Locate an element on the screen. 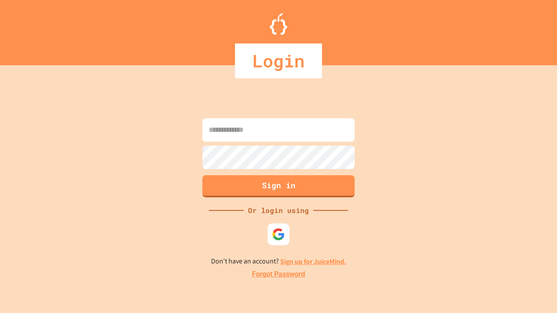 The height and width of the screenshot is (313, 557). button: Sign in is located at coordinates (278, 186).